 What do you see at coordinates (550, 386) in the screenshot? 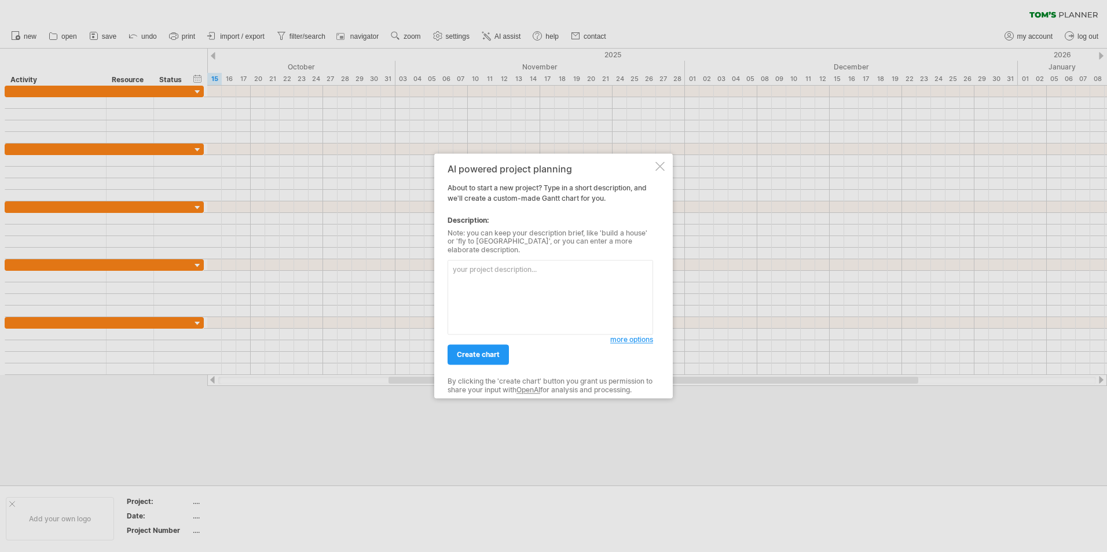
I see `div: By clicking the 'create chart' button you grant us permission to share your input with for analys...` at bounding box center [550, 386].